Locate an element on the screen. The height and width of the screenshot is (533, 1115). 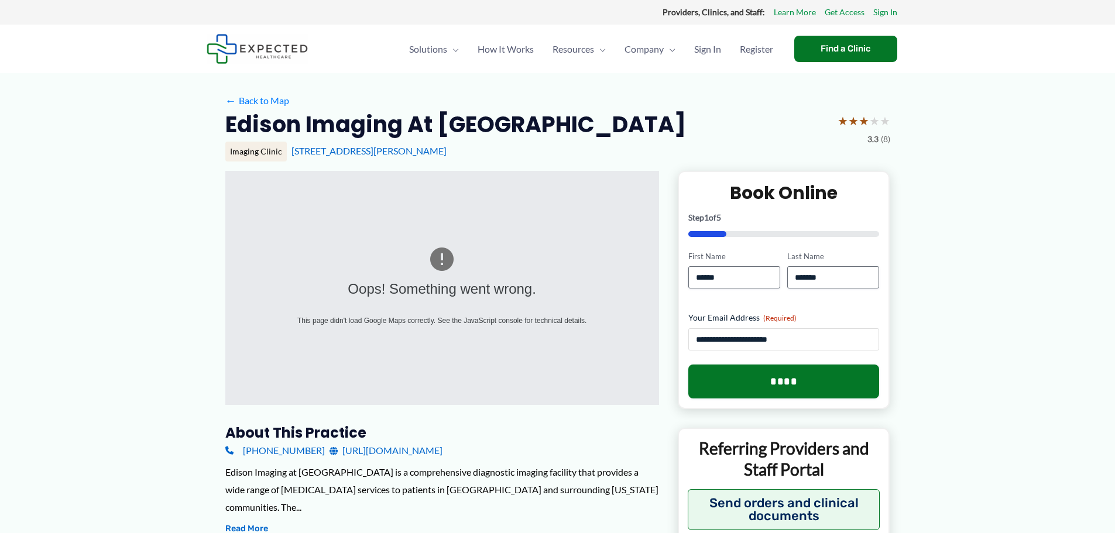
div: Oops! Something went wrong. is located at coordinates (442, 289).